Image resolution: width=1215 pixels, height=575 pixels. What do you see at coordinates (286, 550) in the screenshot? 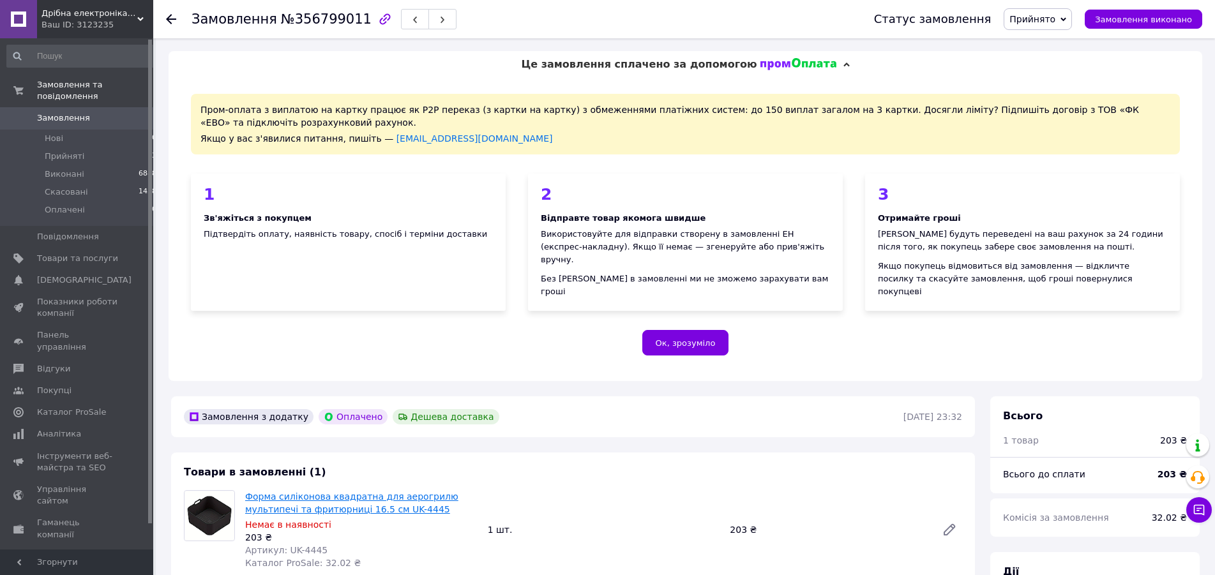
I see `span: Артикул: UK-4445` at bounding box center [286, 550].